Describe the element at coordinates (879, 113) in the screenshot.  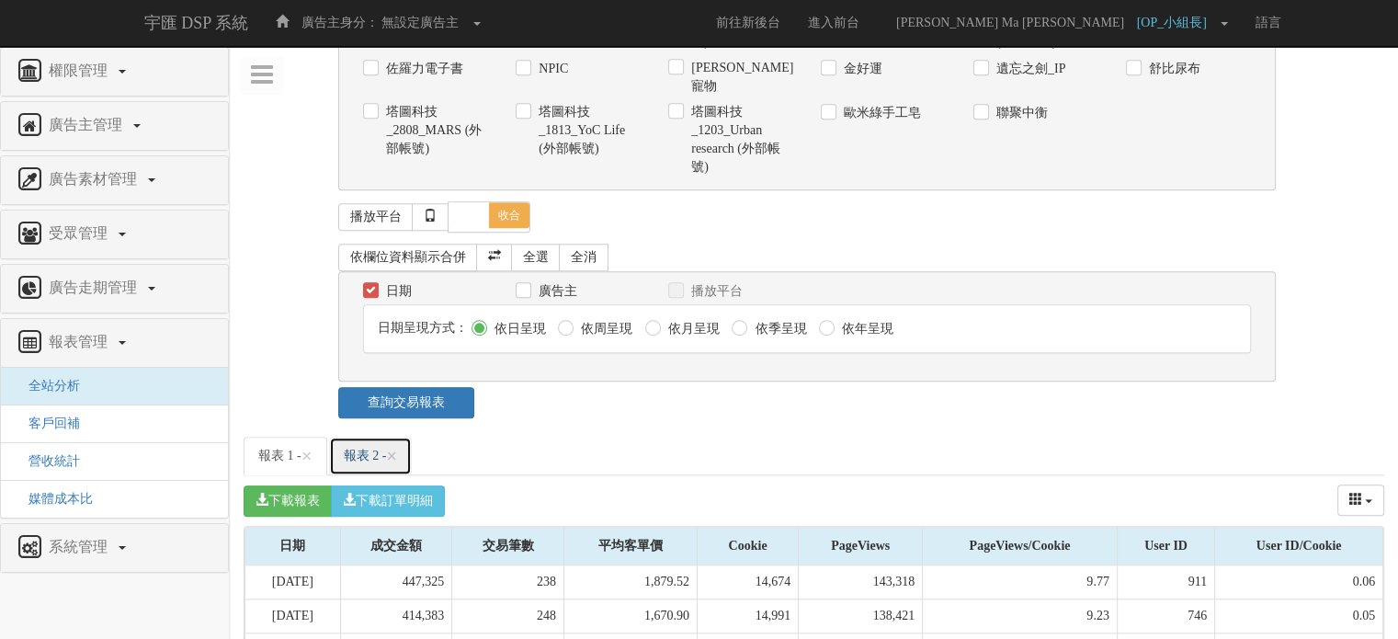
I see `label: 歐米綠手工皂` at that location.